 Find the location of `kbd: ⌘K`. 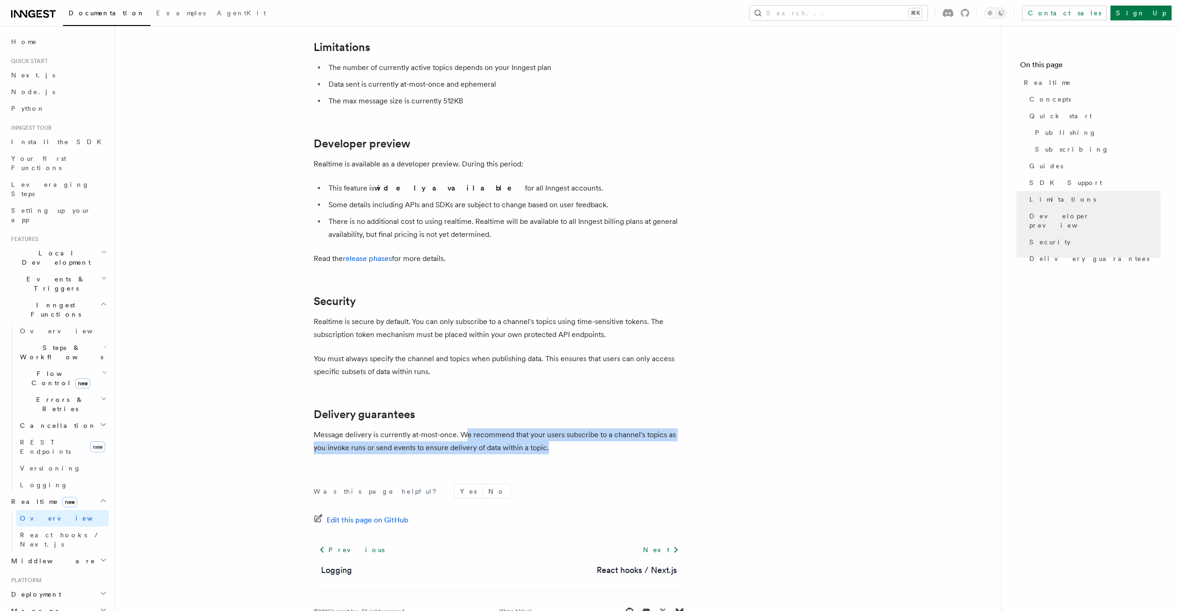

kbd: ⌘K is located at coordinates (916, 13).